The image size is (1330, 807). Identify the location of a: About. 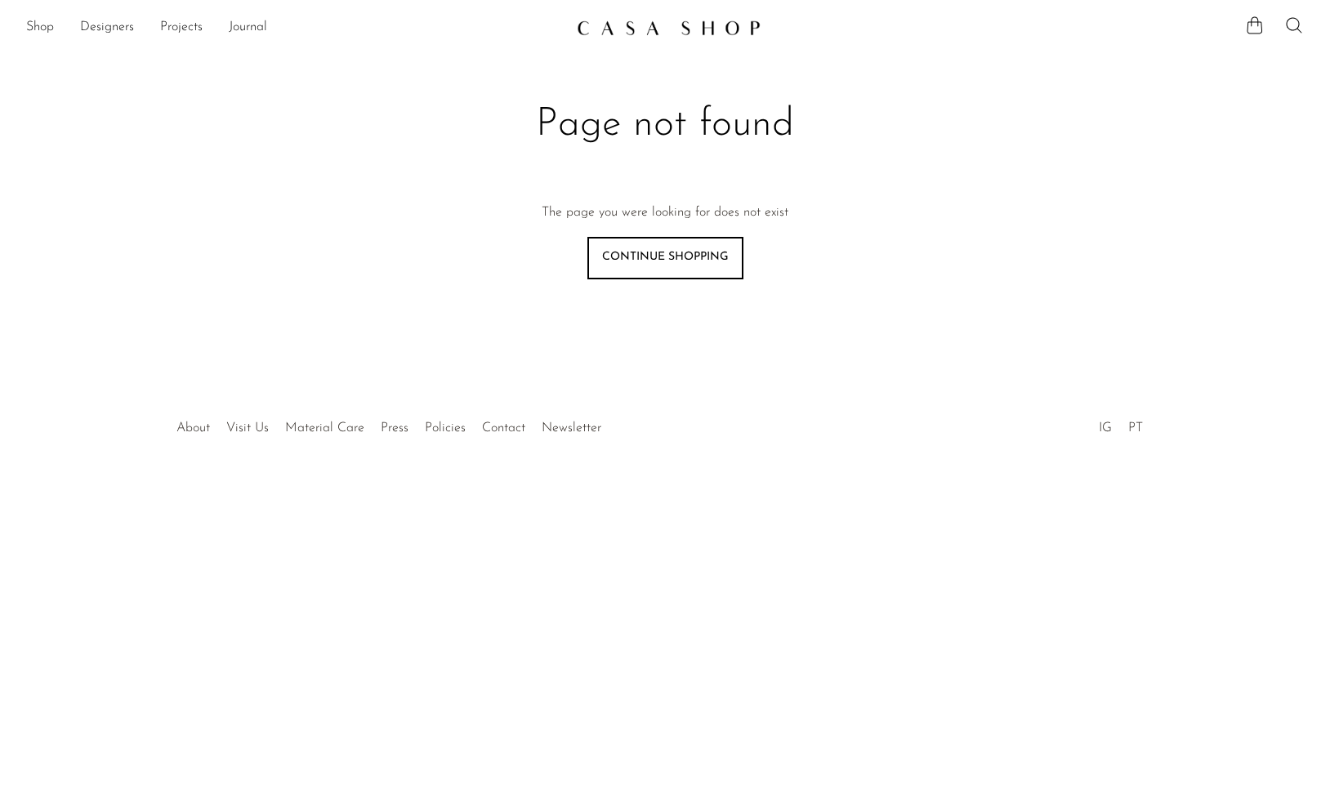
(193, 428).